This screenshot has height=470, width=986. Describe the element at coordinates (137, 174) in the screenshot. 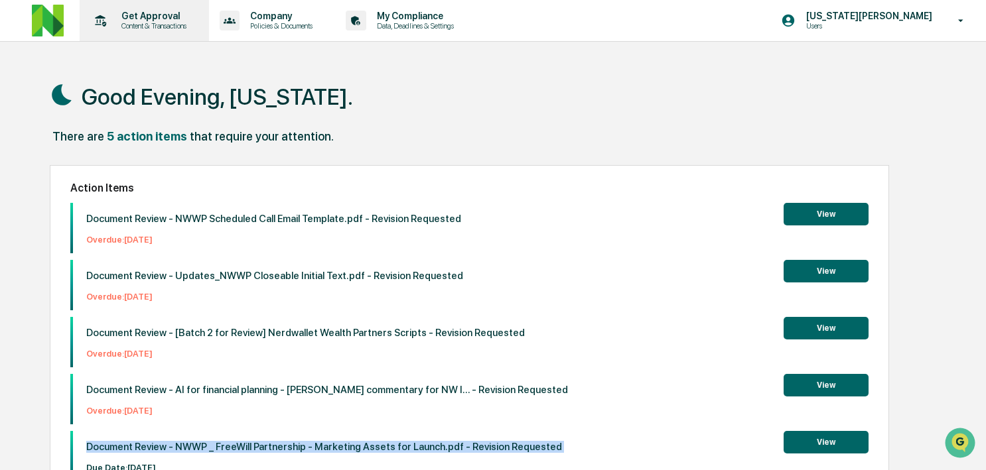

I see `span: Attestations` at that location.